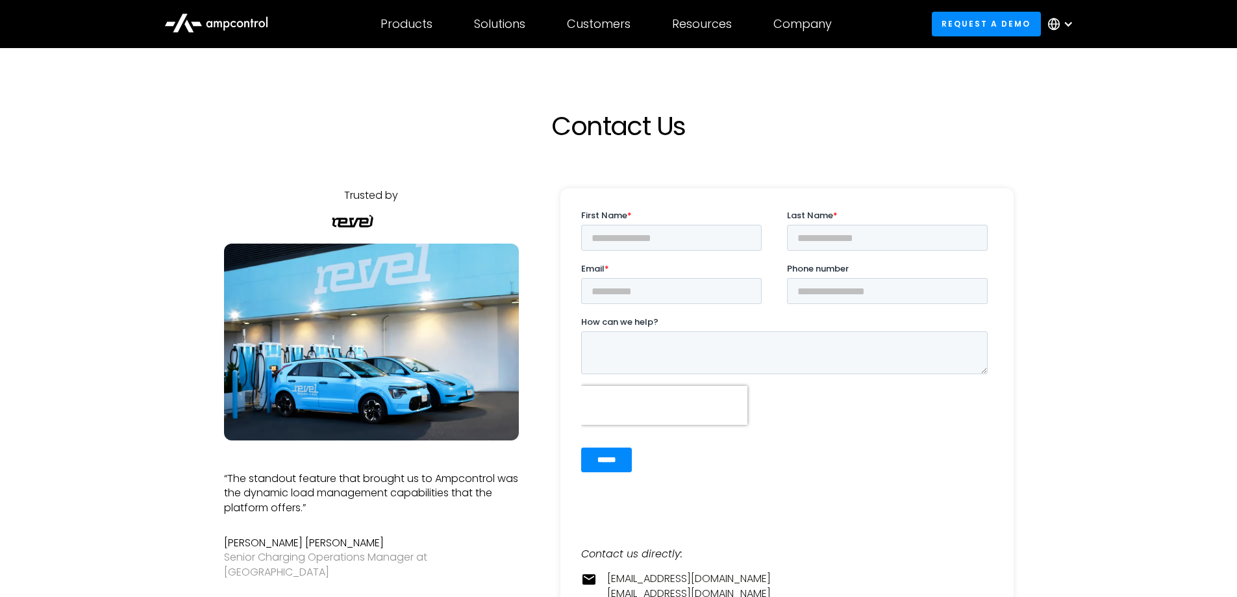 The image size is (1237, 597). I want to click on div: Customers, so click(599, 24).